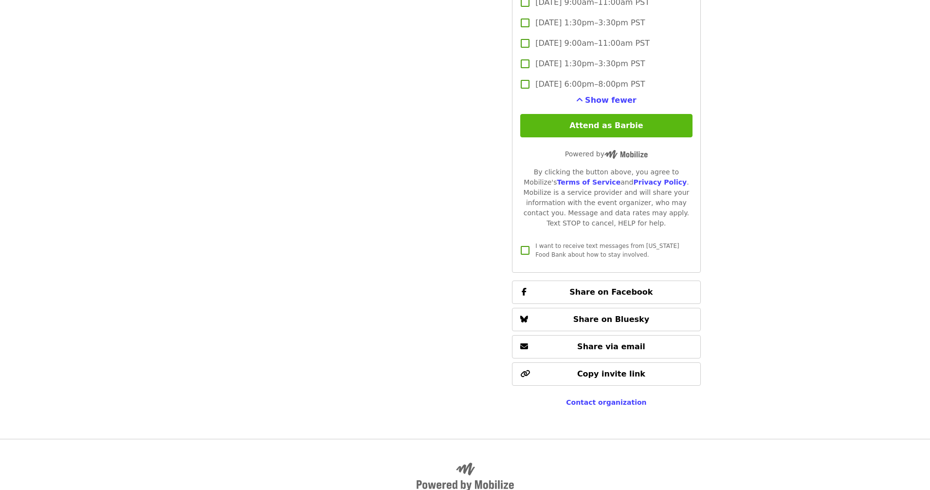  Describe the element at coordinates (606, 402) in the screenshot. I see `span: Contact organization` at that location.